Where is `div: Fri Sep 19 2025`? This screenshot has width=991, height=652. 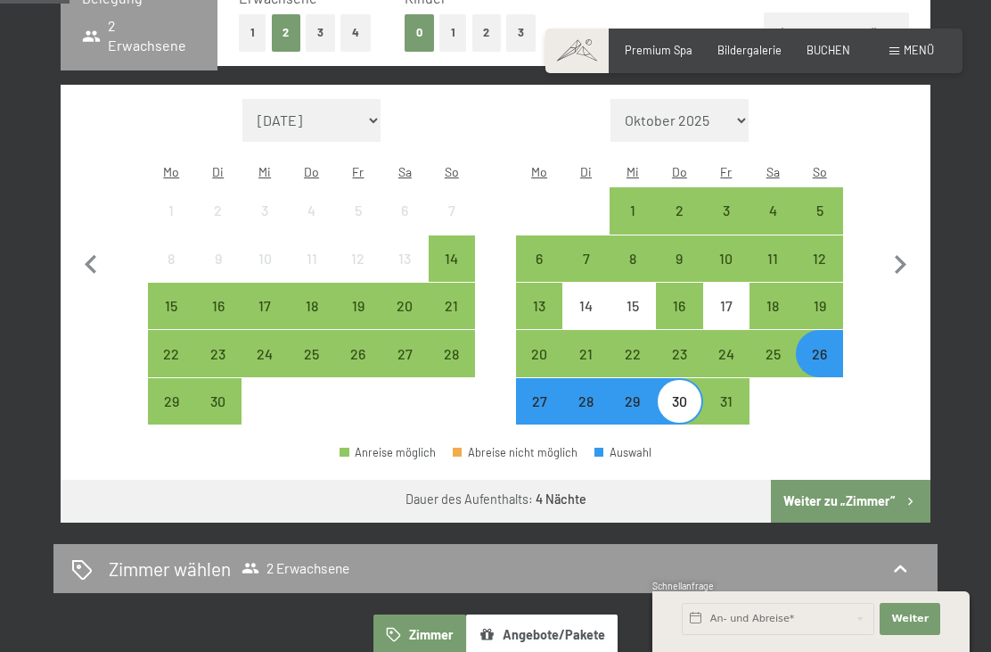
div: Fri Sep 19 2025 is located at coordinates (358, 306).